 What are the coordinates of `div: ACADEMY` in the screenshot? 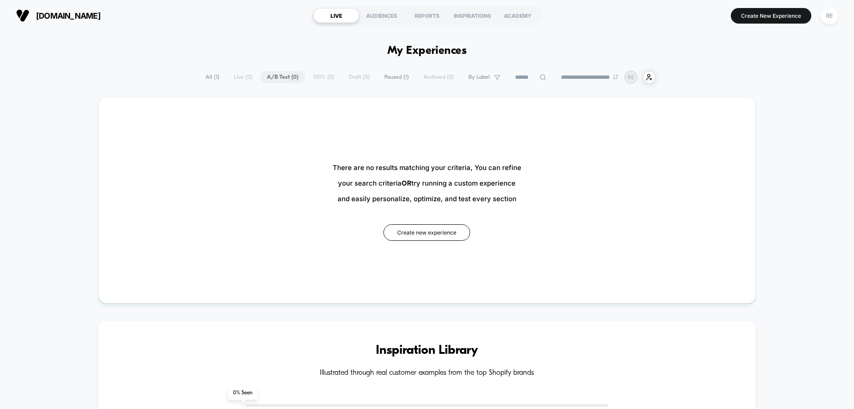 It's located at (518, 16).